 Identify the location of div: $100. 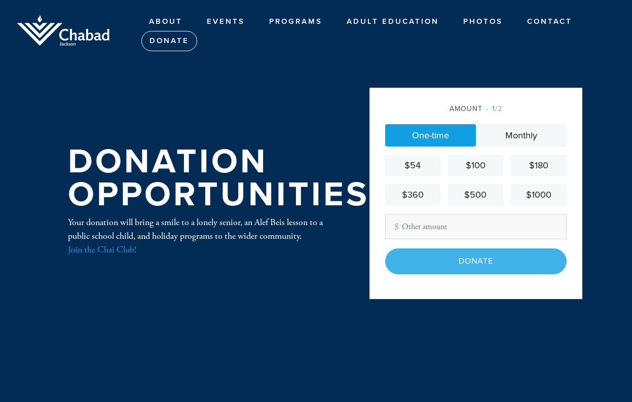
(475, 165).